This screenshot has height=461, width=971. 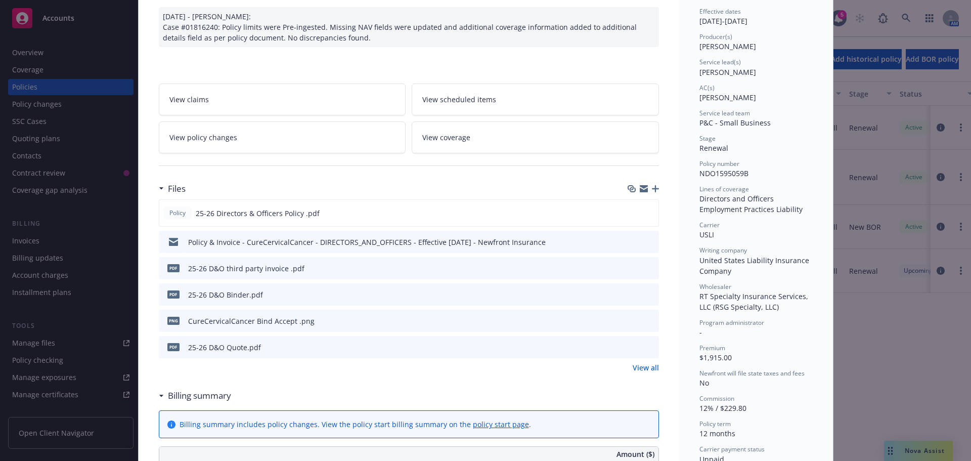 What do you see at coordinates (178, 213) in the screenshot?
I see `span: Policy` at bounding box center [178, 213].